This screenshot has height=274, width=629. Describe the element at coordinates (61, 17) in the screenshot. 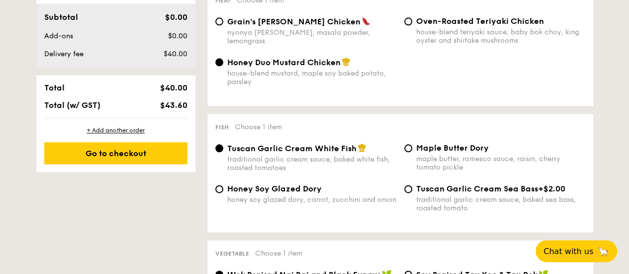

I see `span: Subtotal` at that location.